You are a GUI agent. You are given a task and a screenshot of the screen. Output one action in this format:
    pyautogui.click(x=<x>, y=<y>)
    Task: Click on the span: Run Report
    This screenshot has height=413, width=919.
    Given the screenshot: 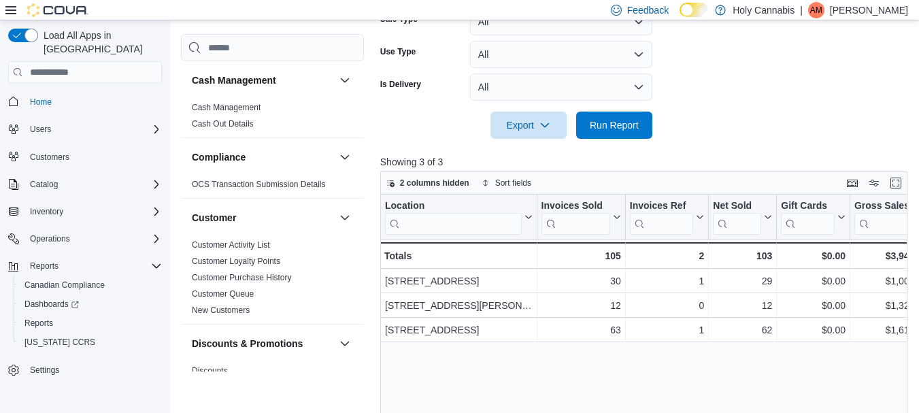 What is the action you would take?
    pyautogui.click(x=614, y=125)
    